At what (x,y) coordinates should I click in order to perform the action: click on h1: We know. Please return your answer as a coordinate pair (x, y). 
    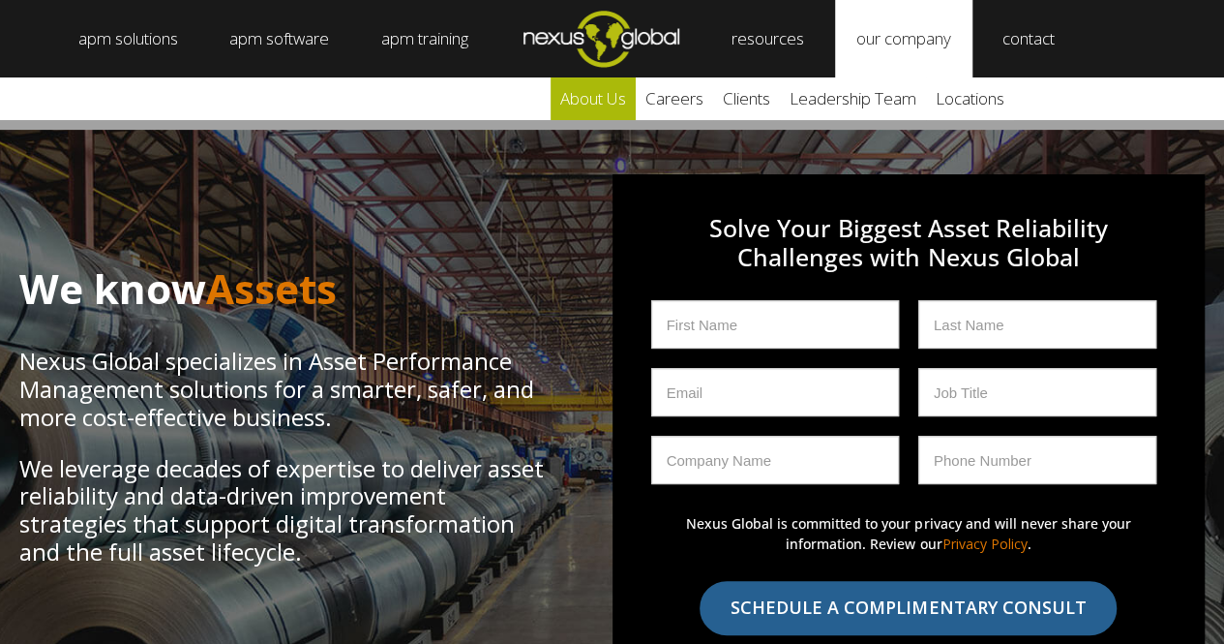
    Looking at the image, I should click on (286, 288).